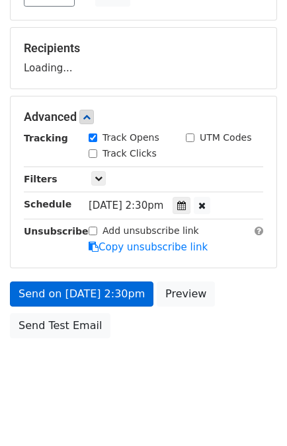  Describe the element at coordinates (144, 58) in the screenshot. I see `div: Loading...` at that location.